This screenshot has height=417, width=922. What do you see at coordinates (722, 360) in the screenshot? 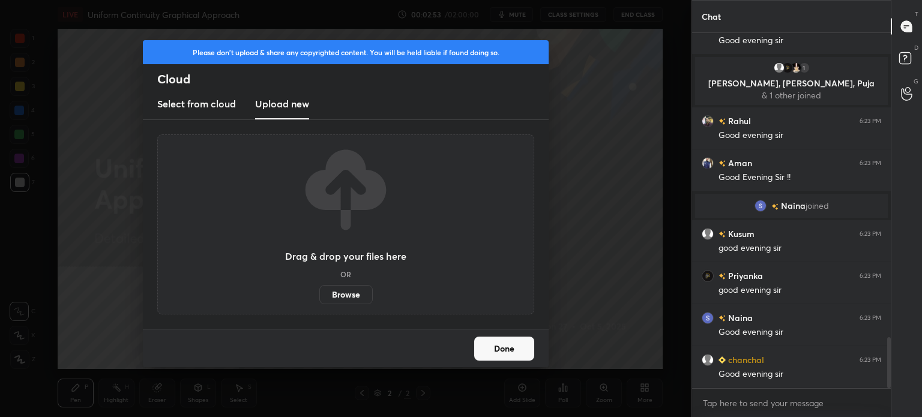
I see `img: Learner_Badge_beginner_1_8b307cf2a0.svg` at bounding box center [722, 360].